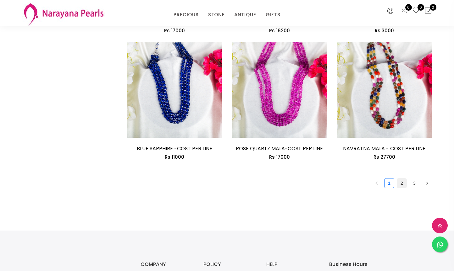 The image size is (454, 271). Describe the element at coordinates (376, 183) in the screenshot. I see `button: left` at that location.